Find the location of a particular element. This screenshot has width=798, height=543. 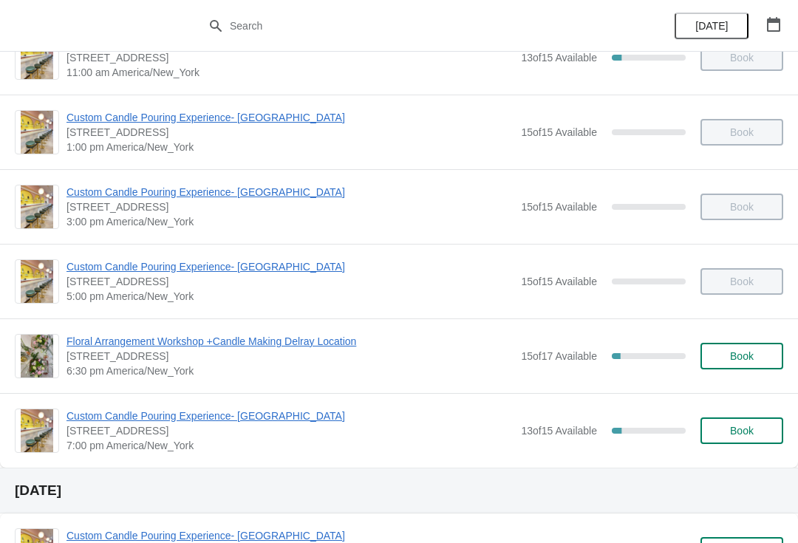

span: 3:00 pm America/New_York is located at coordinates (290, 222).